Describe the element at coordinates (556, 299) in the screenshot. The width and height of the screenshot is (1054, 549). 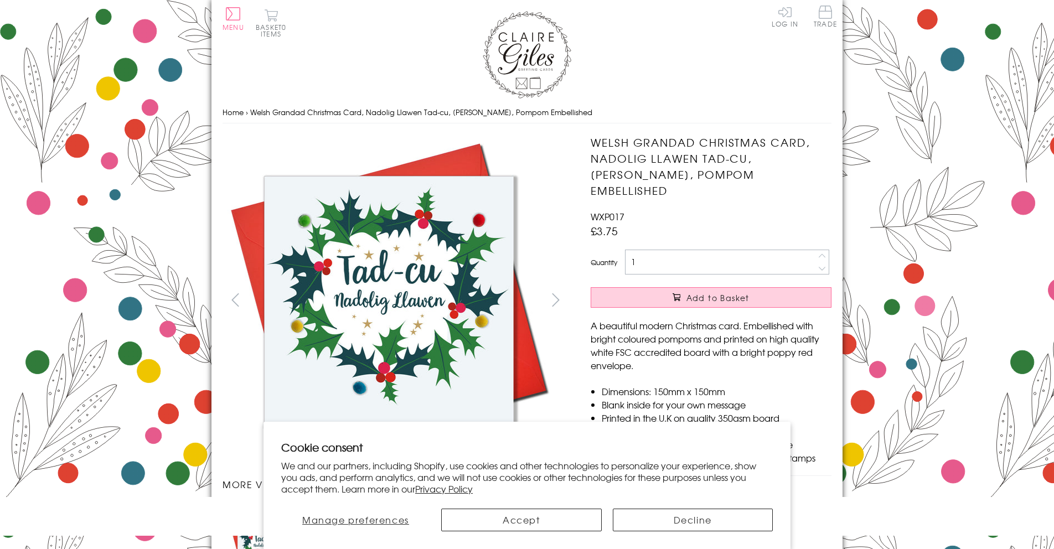
I see `button: next` at that location.